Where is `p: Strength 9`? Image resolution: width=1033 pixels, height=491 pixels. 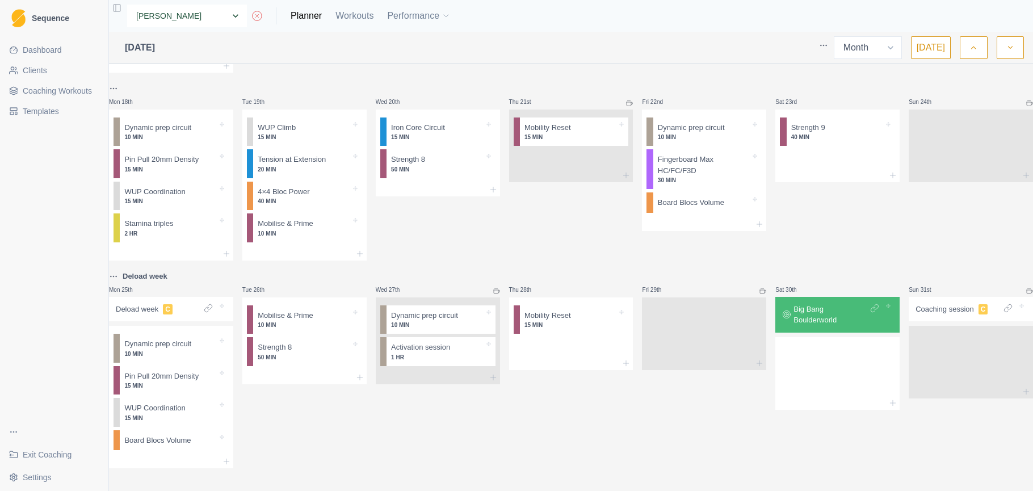 p: Strength 9 is located at coordinates (809, 128).